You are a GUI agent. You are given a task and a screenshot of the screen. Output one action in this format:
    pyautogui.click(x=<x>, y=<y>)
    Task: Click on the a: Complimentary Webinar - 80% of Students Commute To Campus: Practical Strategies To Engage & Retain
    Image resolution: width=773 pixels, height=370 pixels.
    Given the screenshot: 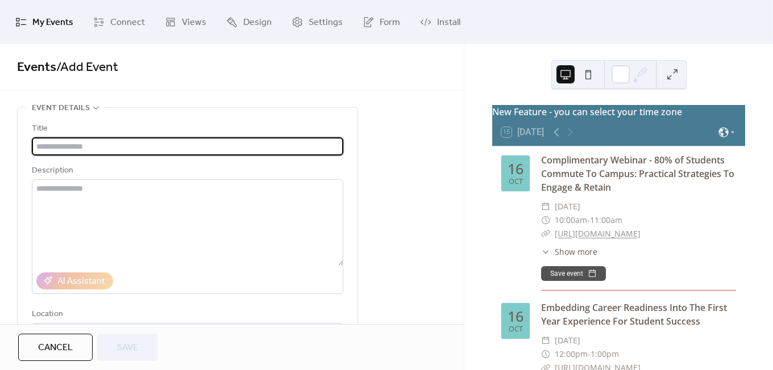 What is the action you would take?
    pyautogui.click(x=637, y=174)
    